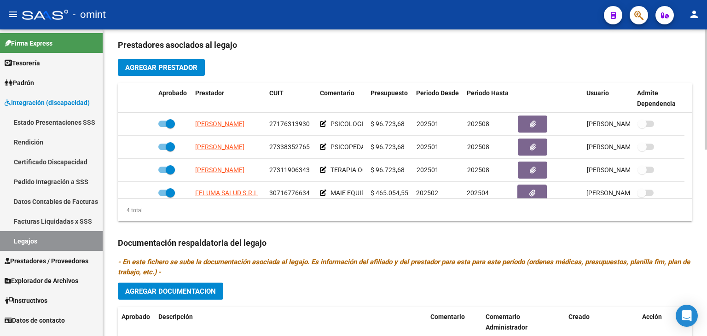 Image resolution: width=707 pixels, height=336 pixels. What do you see at coordinates (47, 103) in the screenshot?
I see `span: Integración (discapacidad)` at bounding box center [47, 103].